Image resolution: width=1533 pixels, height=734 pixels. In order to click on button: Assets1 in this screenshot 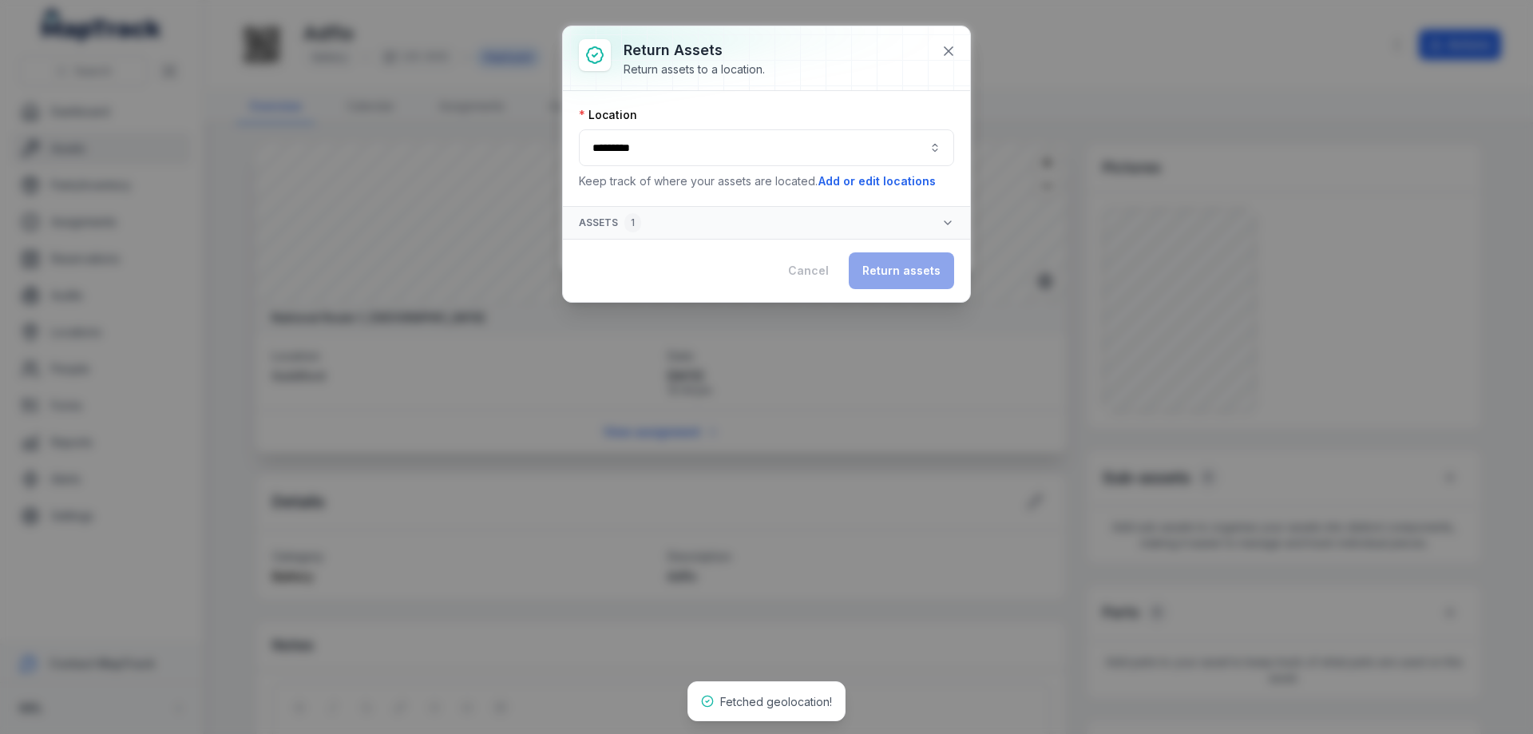, I will do `click(766, 223)`.